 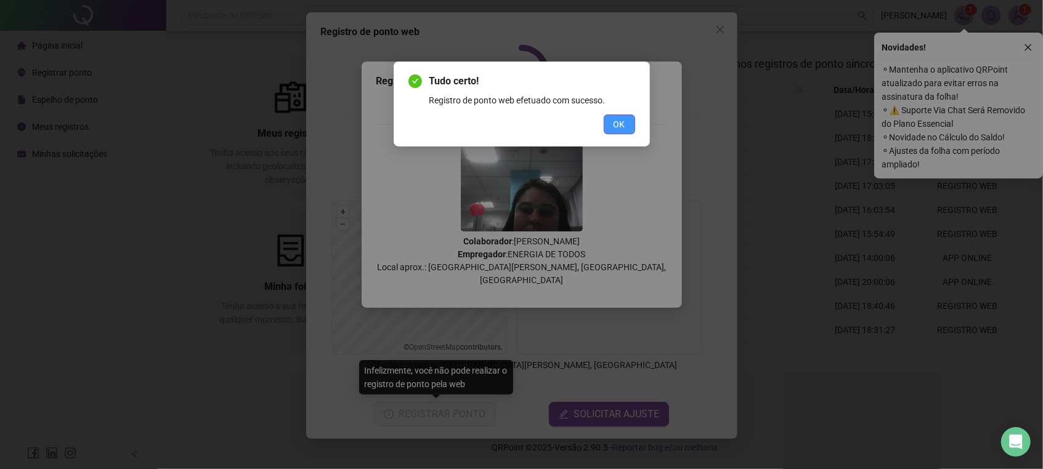 What do you see at coordinates (532, 100) in the screenshot?
I see `div: Registro de ponto web efetuado com sucesso.` at bounding box center [532, 100].